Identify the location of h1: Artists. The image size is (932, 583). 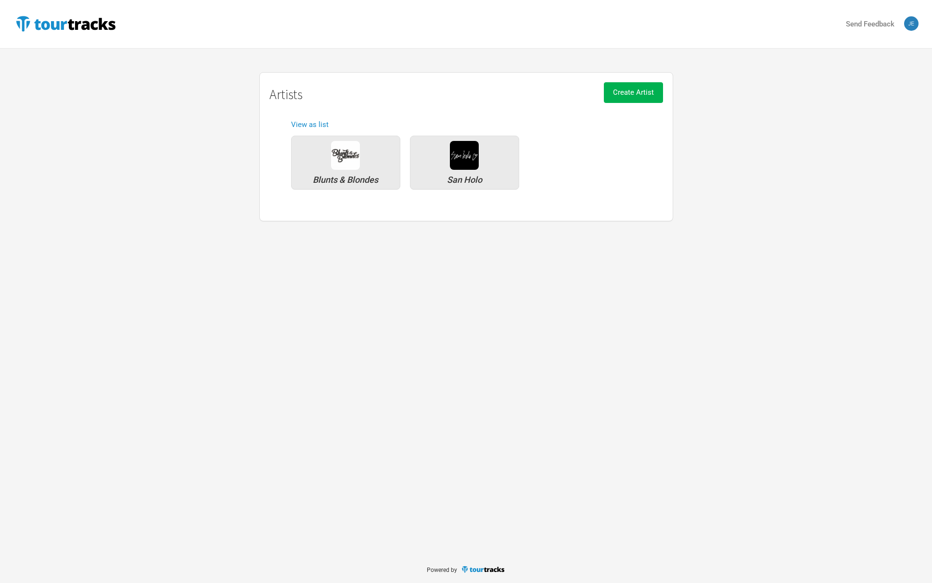
(466, 94).